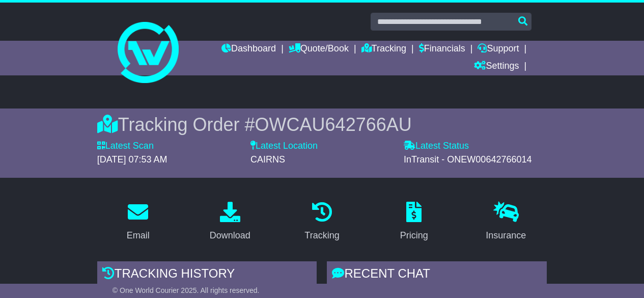 The width and height of the screenshot is (644, 298). I want to click on div: Email, so click(138, 235).